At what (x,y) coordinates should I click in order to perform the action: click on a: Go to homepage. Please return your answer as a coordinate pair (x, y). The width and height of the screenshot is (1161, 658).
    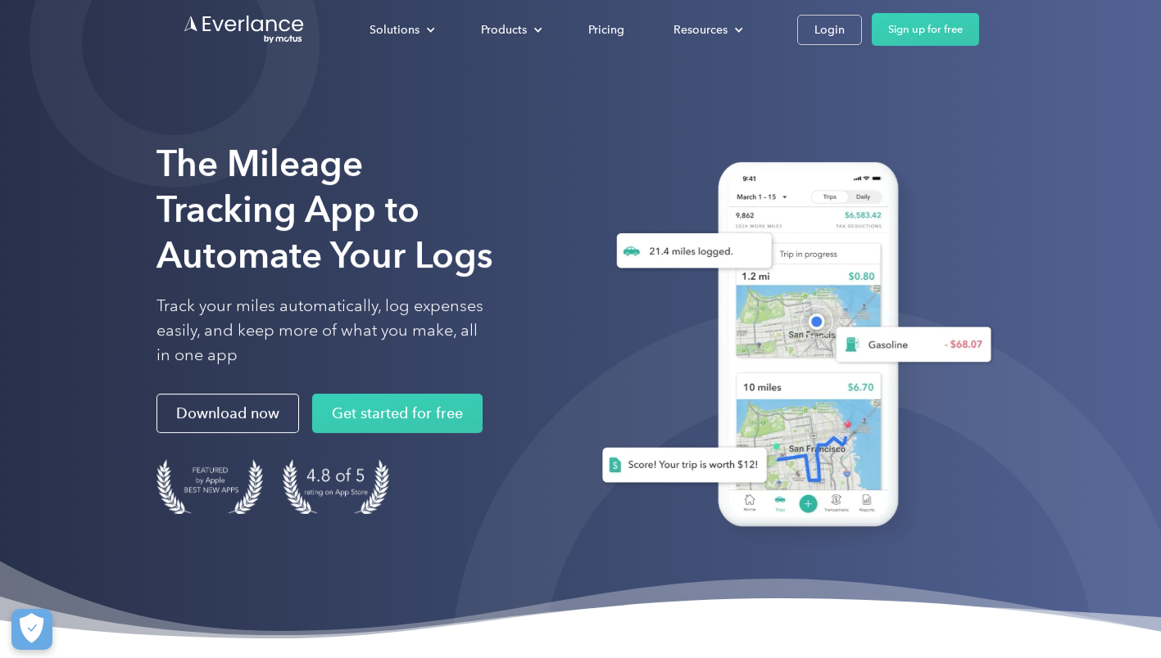
    Looking at the image, I should click on (244, 29).